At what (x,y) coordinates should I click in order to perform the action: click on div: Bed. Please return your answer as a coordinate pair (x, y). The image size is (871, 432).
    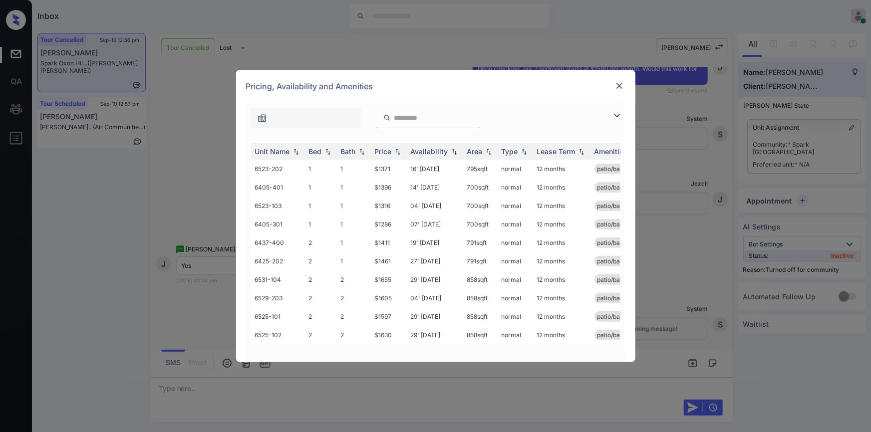
    Looking at the image, I should click on (315, 151).